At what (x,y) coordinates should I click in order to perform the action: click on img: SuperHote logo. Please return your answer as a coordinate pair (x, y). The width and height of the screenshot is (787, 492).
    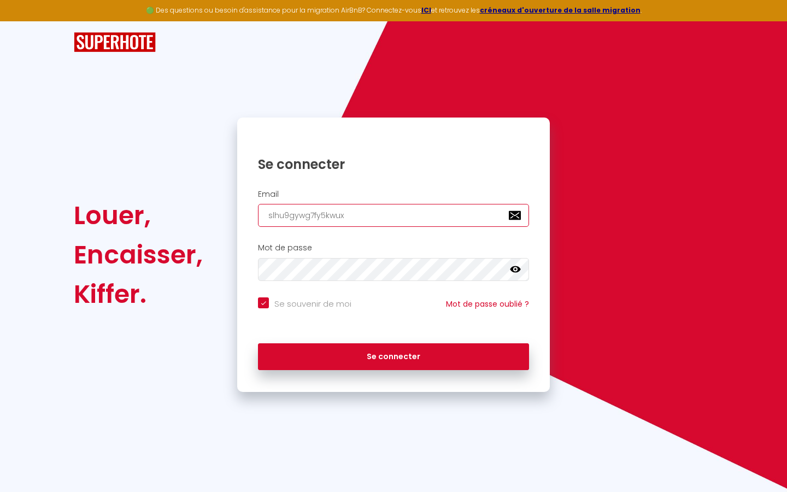
    Looking at the image, I should click on (115, 42).